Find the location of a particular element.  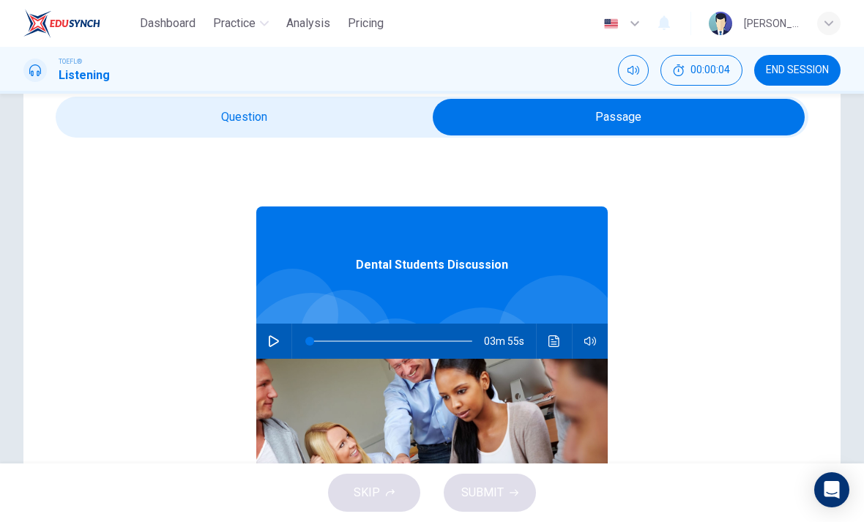

span: END SESSION is located at coordinates (797, 70).